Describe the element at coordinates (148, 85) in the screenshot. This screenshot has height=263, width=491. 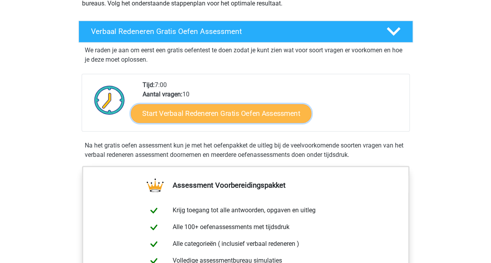
I see `b: Tijd:` at that location.